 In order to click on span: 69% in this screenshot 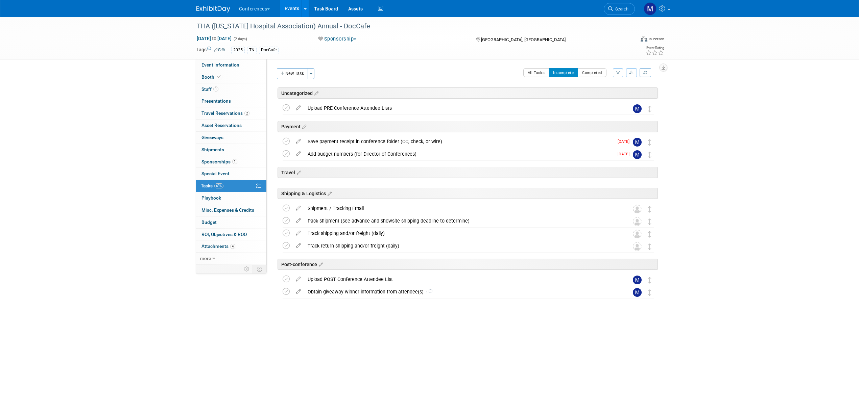, I will do `click(219, 186)`.